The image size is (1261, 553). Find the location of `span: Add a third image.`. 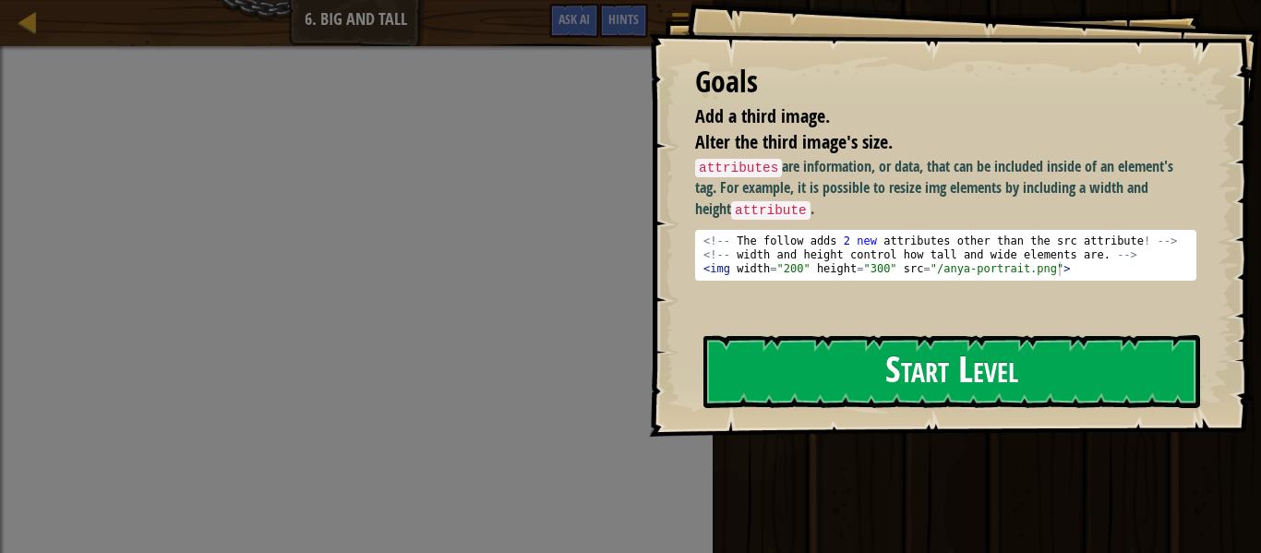

span: Add a third image. is located at coordinates (762, 115).